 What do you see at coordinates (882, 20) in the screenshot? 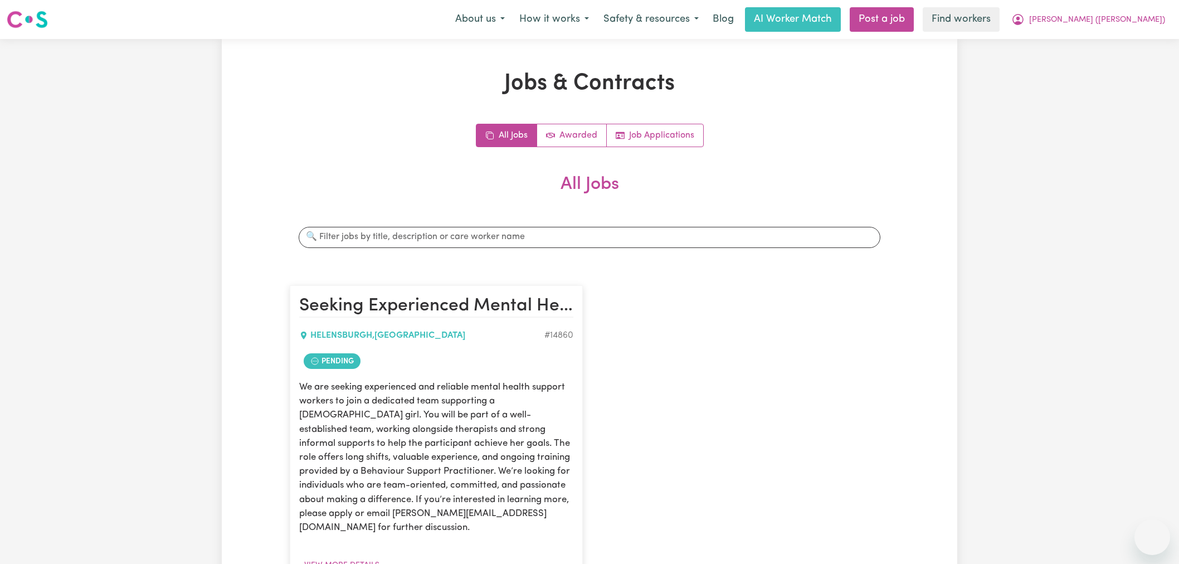
I see `a: Post a job` at bounding box center [882, 20].